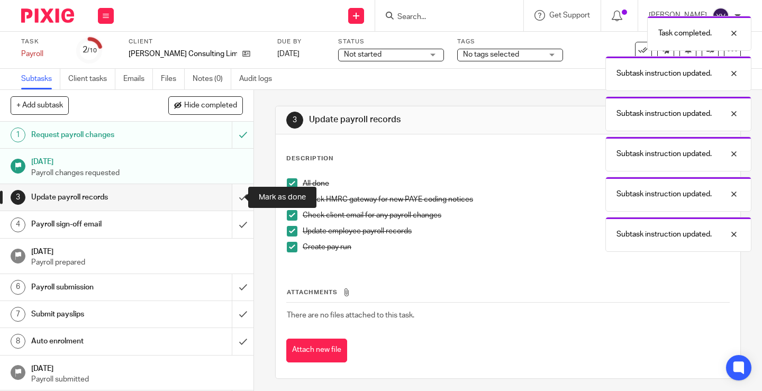 The image size is (762, 391). What do you see at coordinates (516, 247) in the screenshot?
I see `p: Create pay run` at bounding box center [516, 247].